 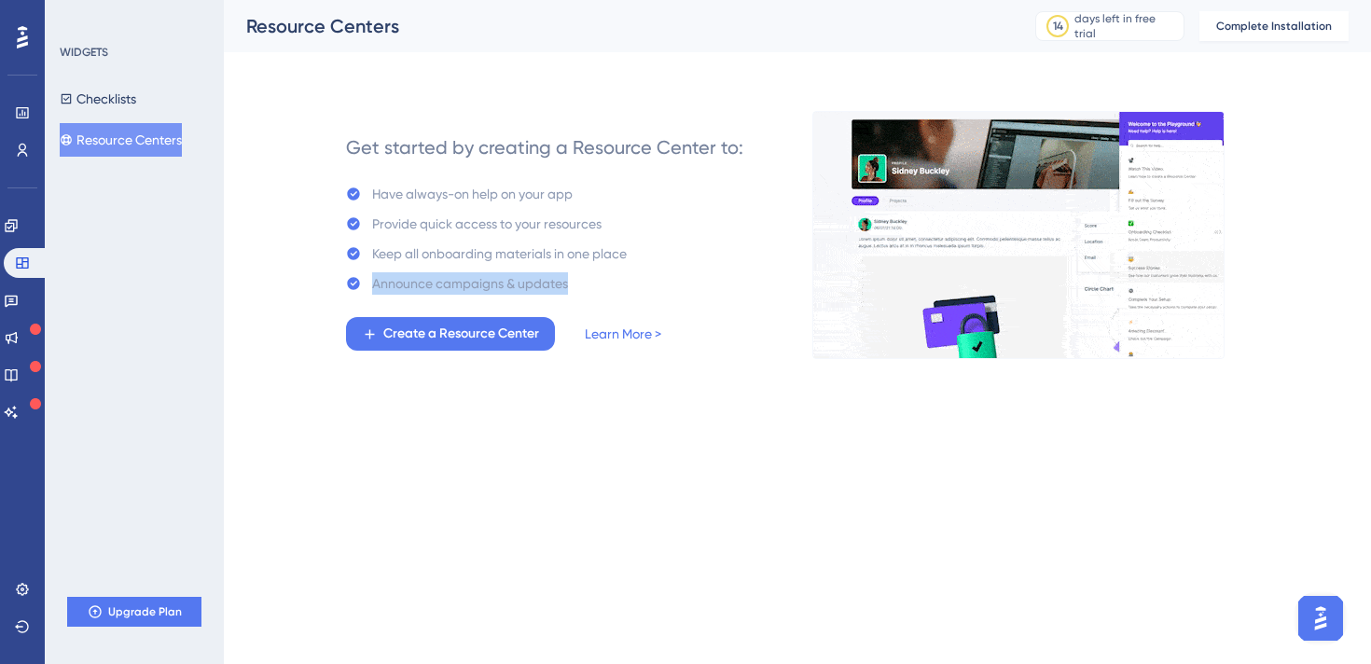 I want to click on span: Create a Resource Center, so click(x=461, y=334).